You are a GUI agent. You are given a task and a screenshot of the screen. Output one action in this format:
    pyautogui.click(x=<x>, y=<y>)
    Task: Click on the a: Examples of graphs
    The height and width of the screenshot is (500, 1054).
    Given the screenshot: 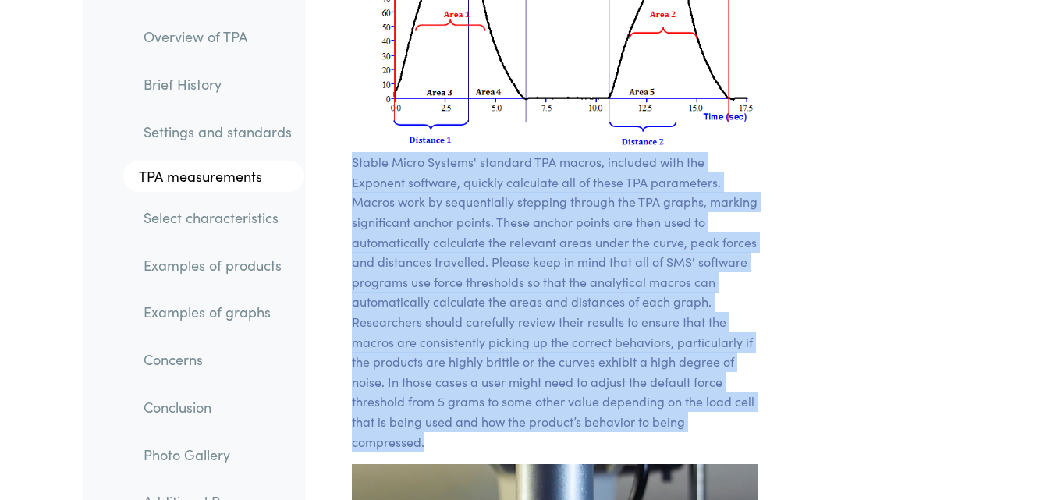 What is the action you would take?
    pyautogui.click(x=218, y=312)
    